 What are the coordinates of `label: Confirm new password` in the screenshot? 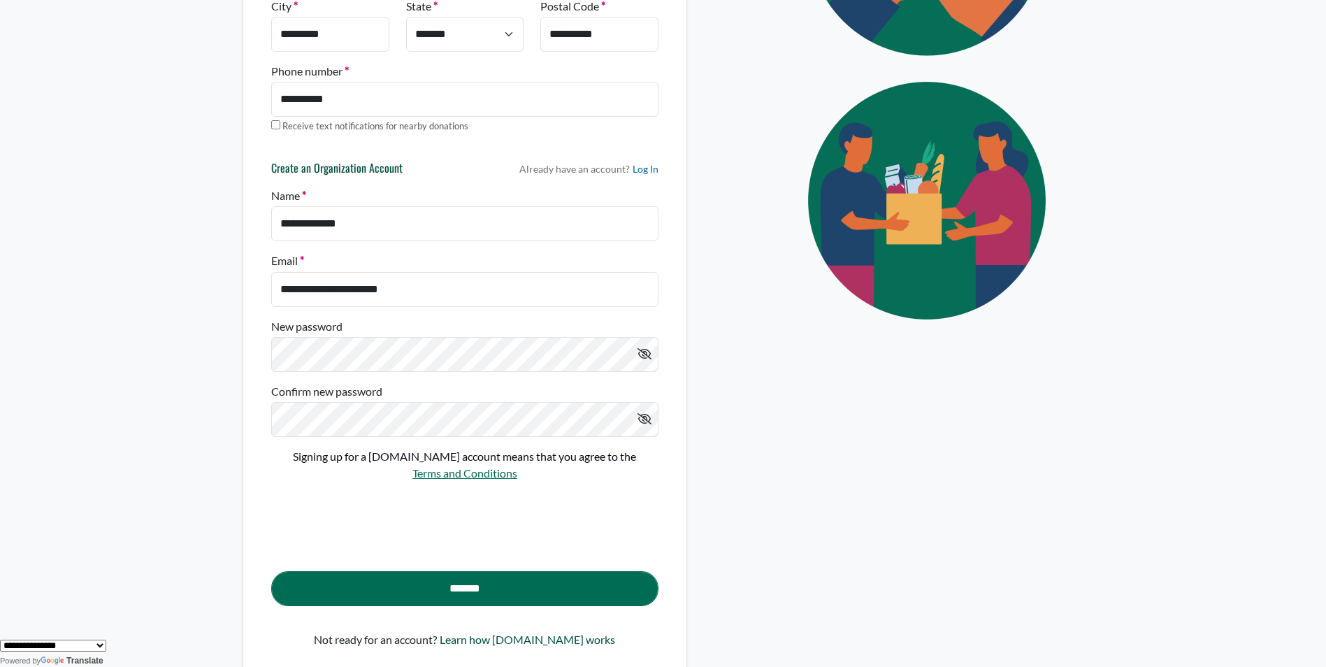 It's located at (326, 391).